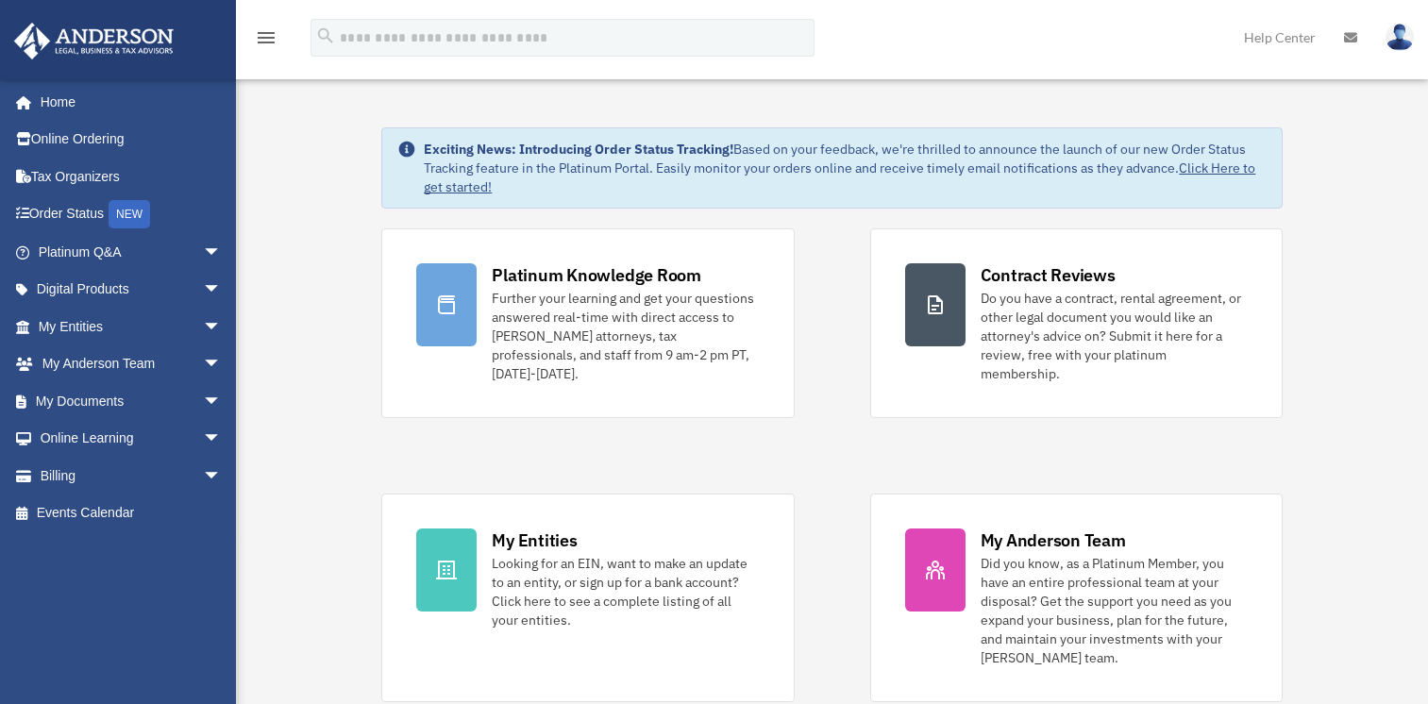 Image resolution: width=1428 pixels, height=704 pixels. Describe the element at coordinates (596, 275) in the screenshot. I see `div: Platinum Knowledge Room` at that location.